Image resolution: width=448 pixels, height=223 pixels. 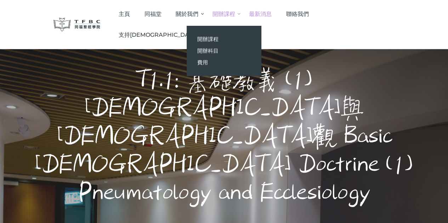 I want to click on span: 同福堂, so click(x=153, y=14).